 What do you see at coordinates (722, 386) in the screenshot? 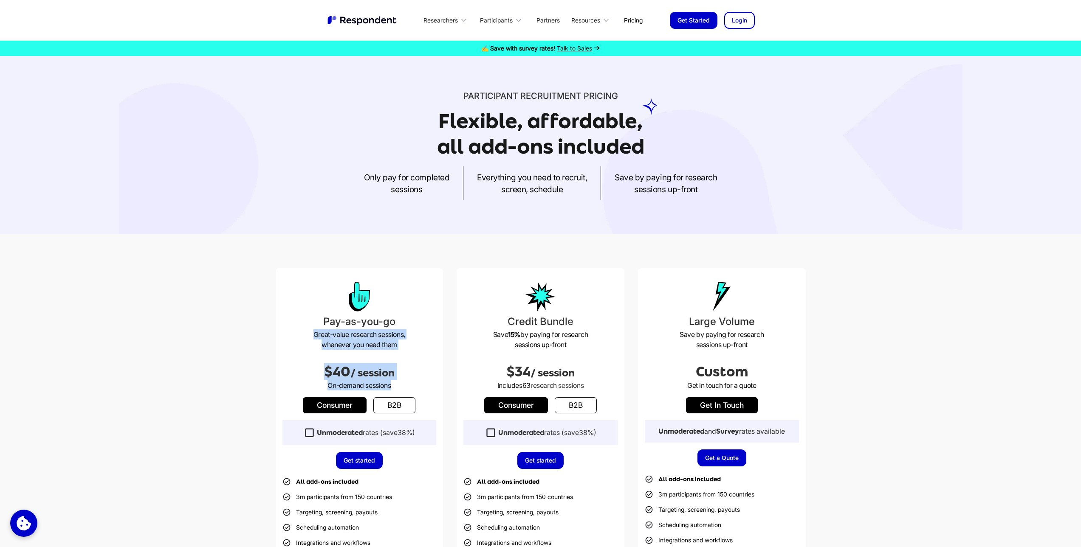
I see `p: Get in touch for a quote` at bounding box center [722, 386].